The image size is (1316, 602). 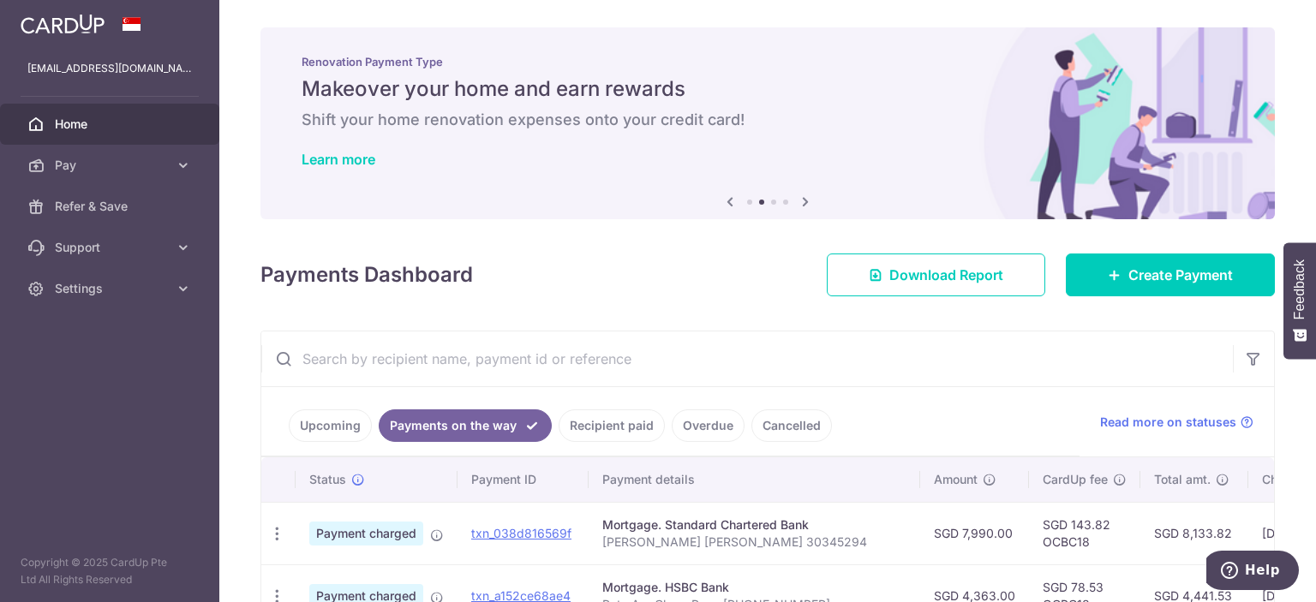 What do you see at coordinates (523, 480) in the screenshot?
I see `th: Payment ID` at bounding box center [523, 480].